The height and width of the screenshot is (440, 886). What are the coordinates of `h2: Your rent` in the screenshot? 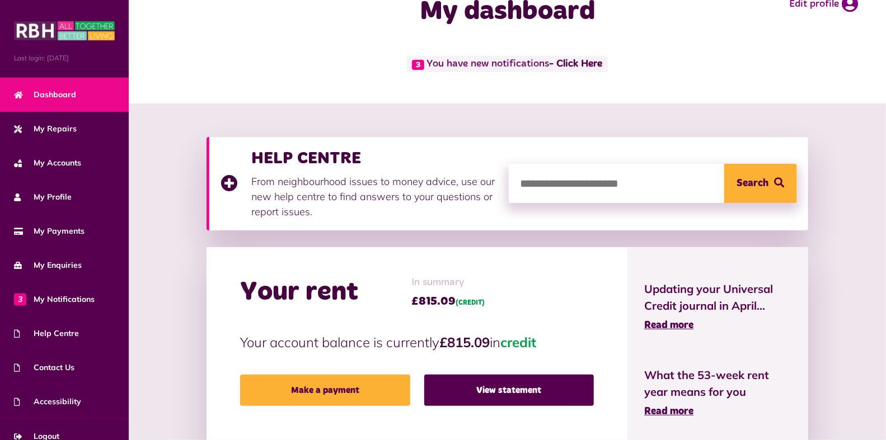 It's located at (299, 293).